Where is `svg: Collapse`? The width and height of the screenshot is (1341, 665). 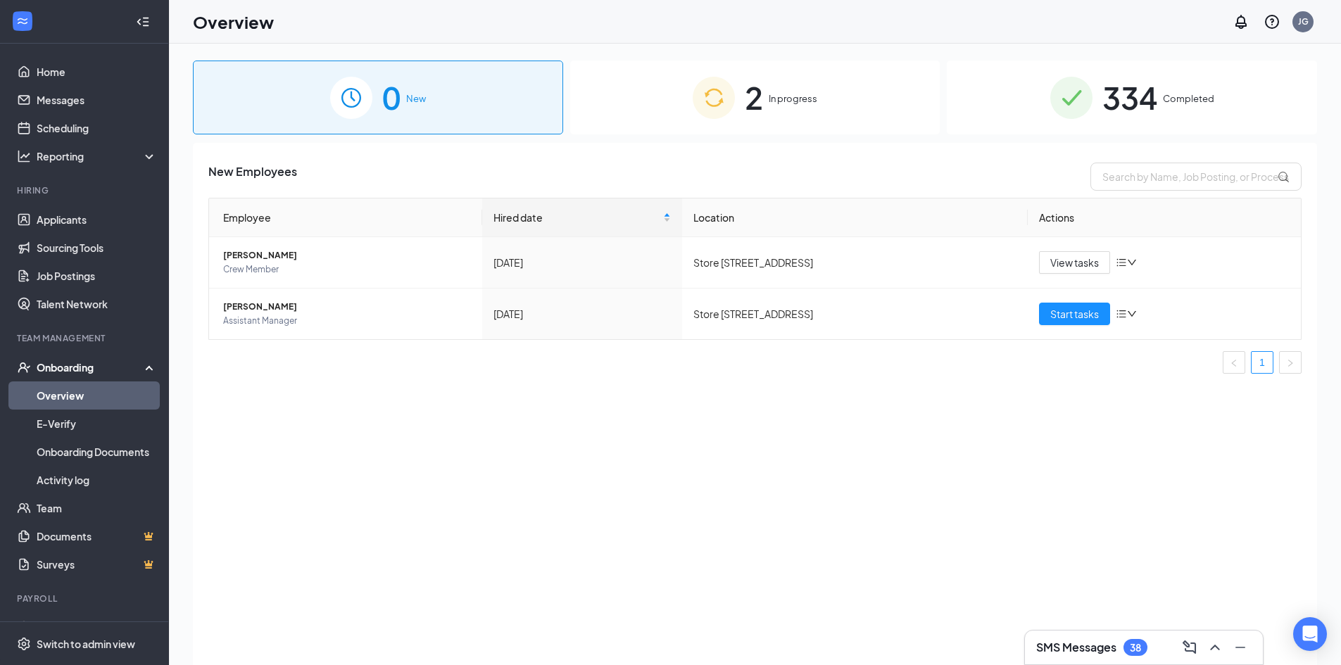 svg: Collapse is located at coordinates (143, 22).